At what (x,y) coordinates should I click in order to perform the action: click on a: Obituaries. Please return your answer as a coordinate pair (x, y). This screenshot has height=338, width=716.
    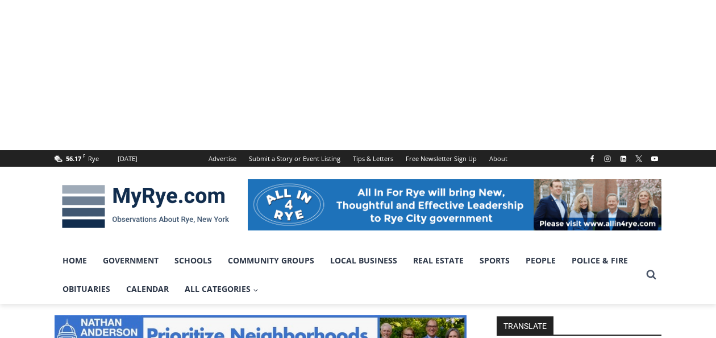
    Looking at the image, I should click on (86, 289).